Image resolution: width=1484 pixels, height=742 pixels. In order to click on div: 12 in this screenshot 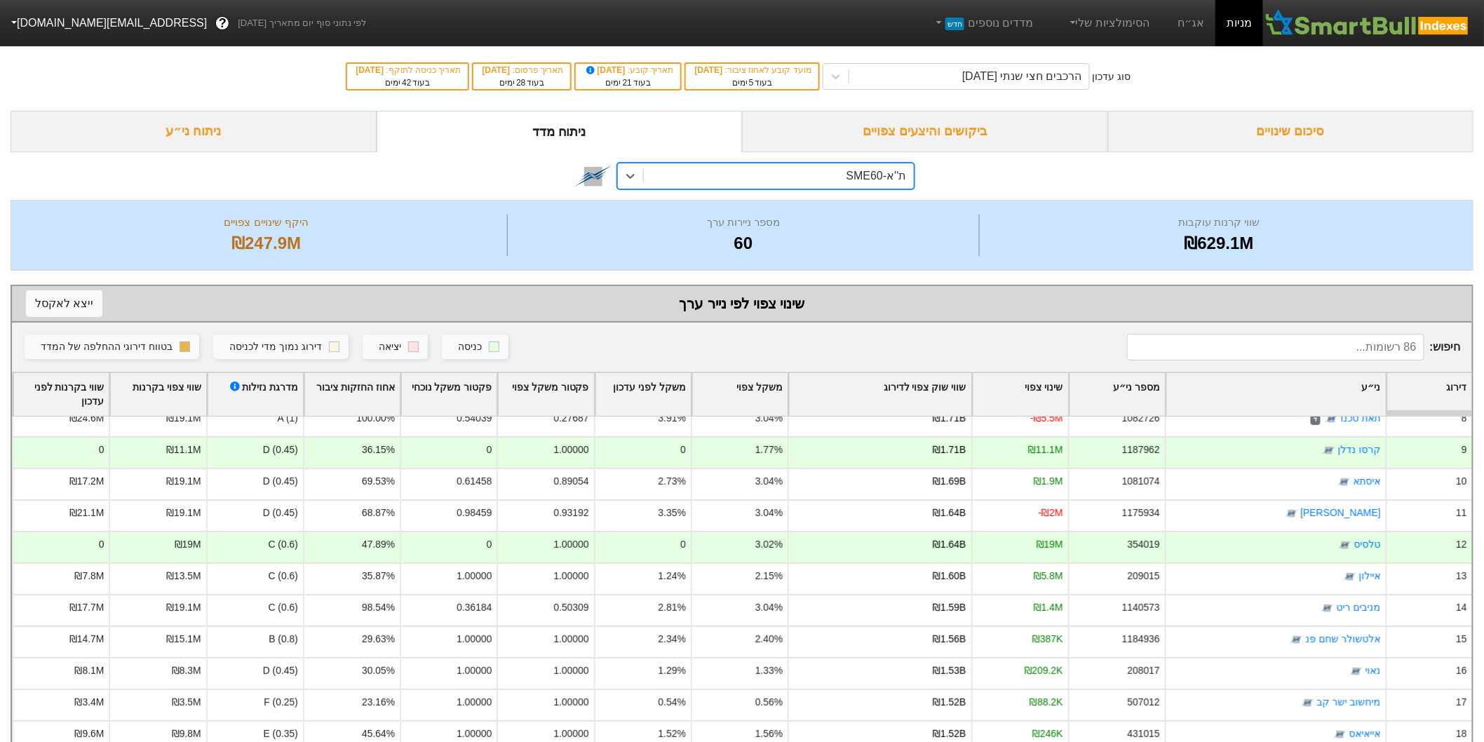, I will do `click(1461, 544)`.